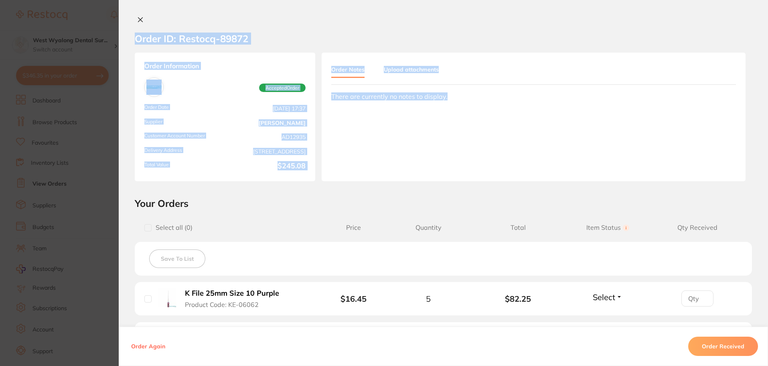  What do you see at coordinates (348, 70) in the screenshot?
I see `button: Order Notes` at bounding box center [348, 70].